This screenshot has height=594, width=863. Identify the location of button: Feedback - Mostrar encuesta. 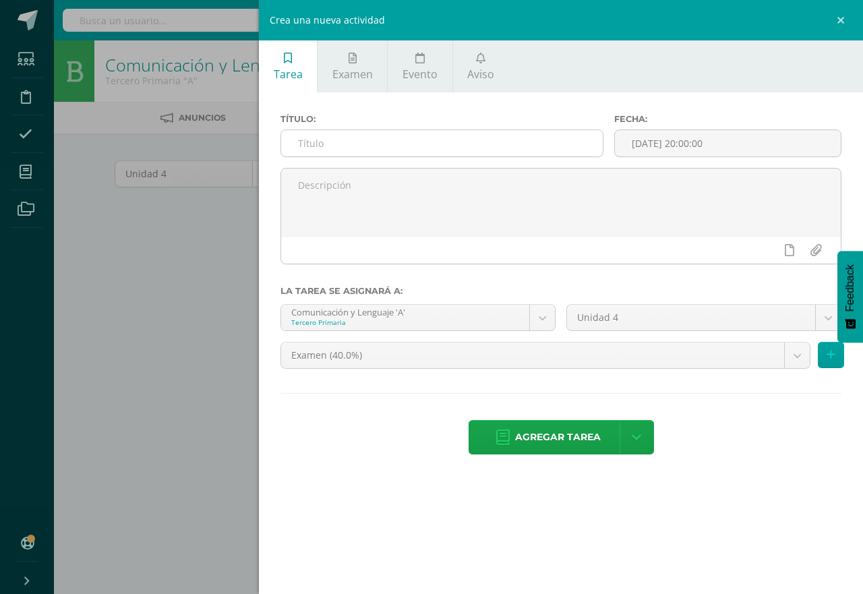
(850, 297).